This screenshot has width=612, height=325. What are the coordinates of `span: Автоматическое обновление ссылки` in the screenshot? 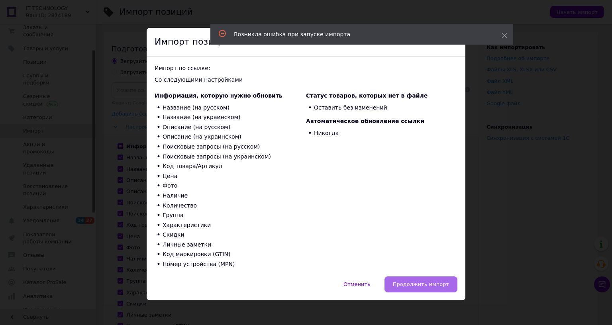 It's located at (365, 121).